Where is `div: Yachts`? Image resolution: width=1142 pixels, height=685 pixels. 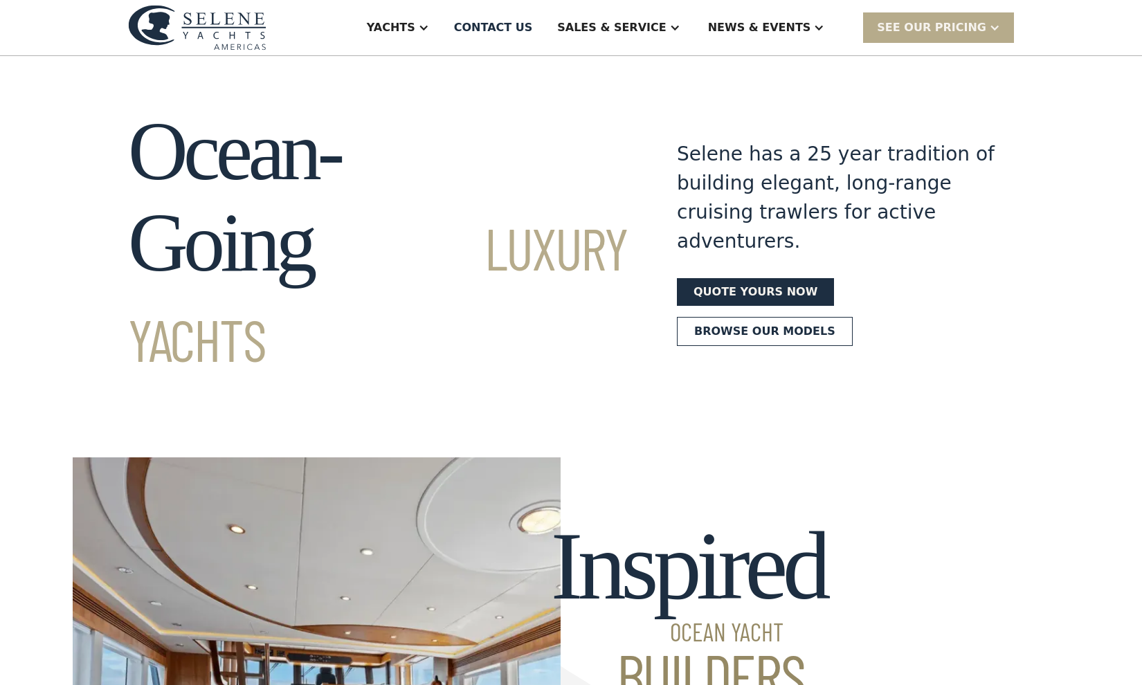 div: Yachts is located at coordinates (391, 28).